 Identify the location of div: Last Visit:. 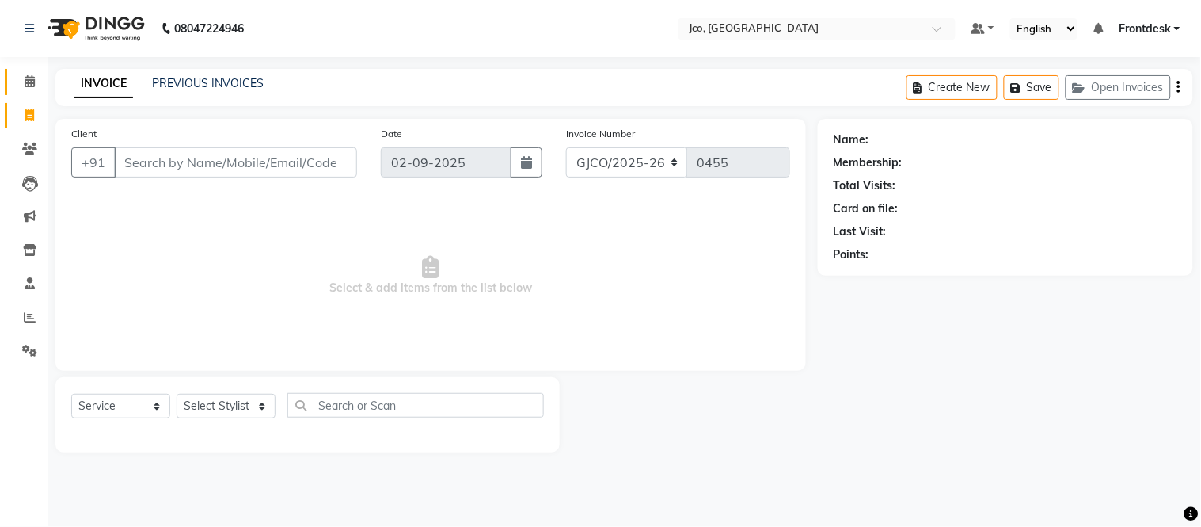
(860, 231).